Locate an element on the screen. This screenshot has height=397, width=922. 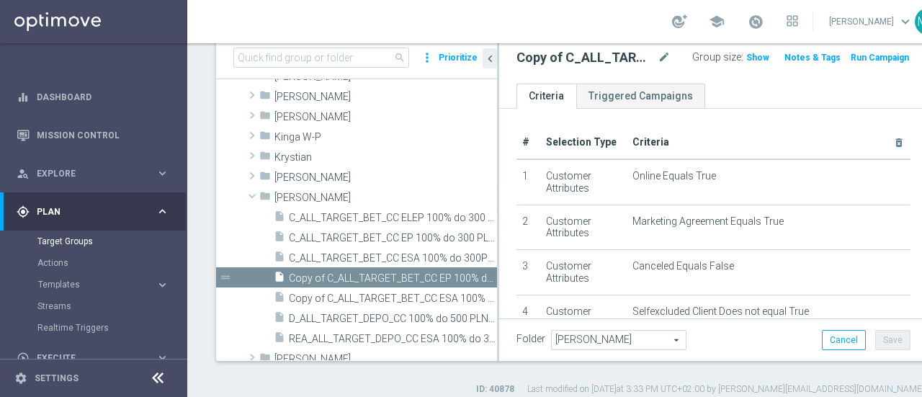
span: Online Equals True is located at coordinates (674, 176).